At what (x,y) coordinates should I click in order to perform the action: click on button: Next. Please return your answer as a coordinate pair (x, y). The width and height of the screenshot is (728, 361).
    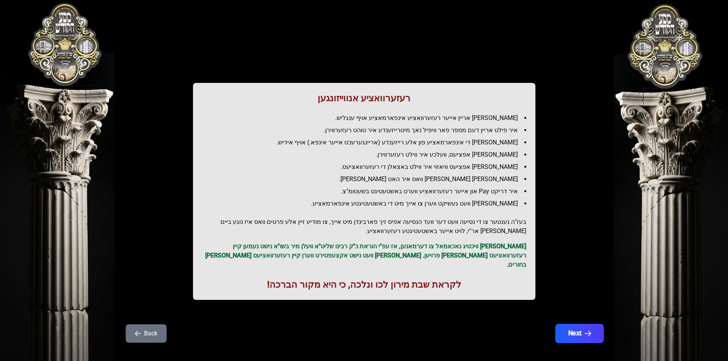
    Looking at the image, I should click on (579, 333).